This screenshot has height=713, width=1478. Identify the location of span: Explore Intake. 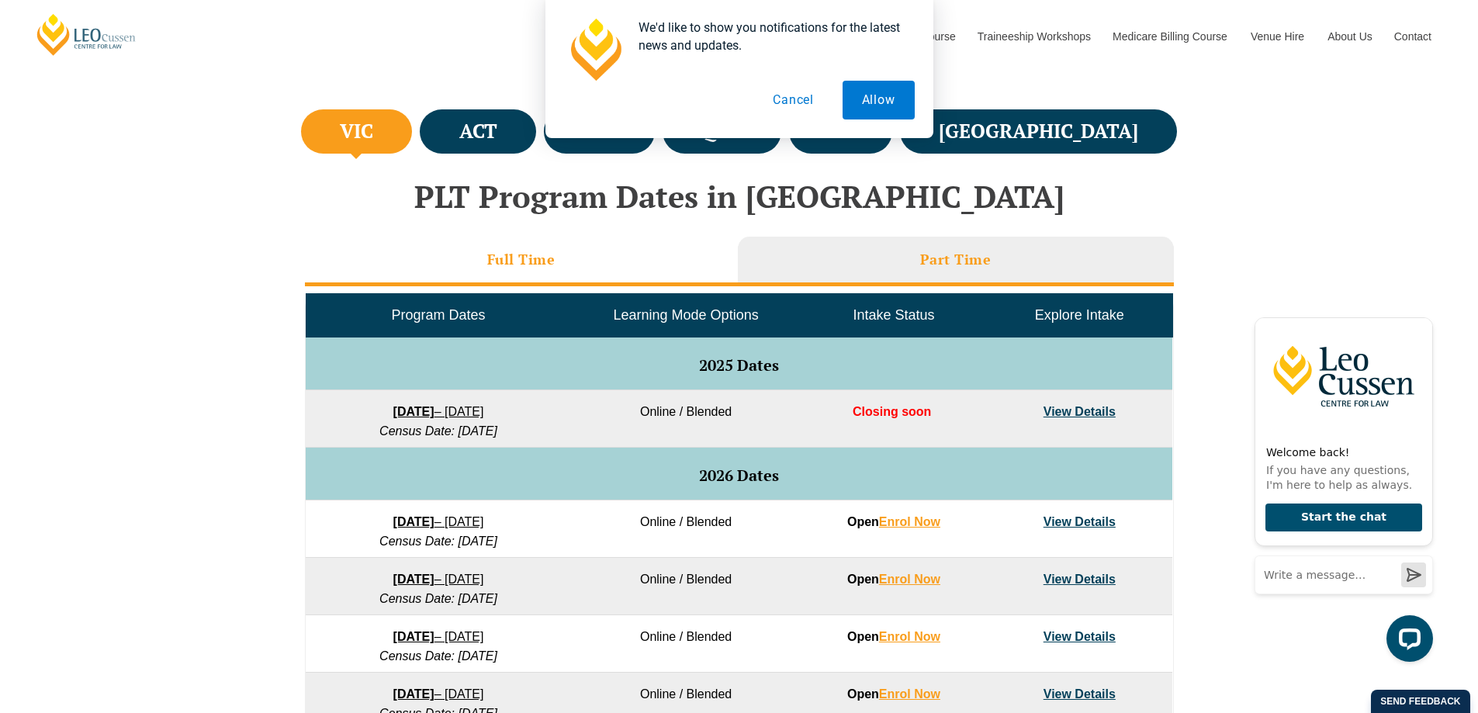
(1079, 315).